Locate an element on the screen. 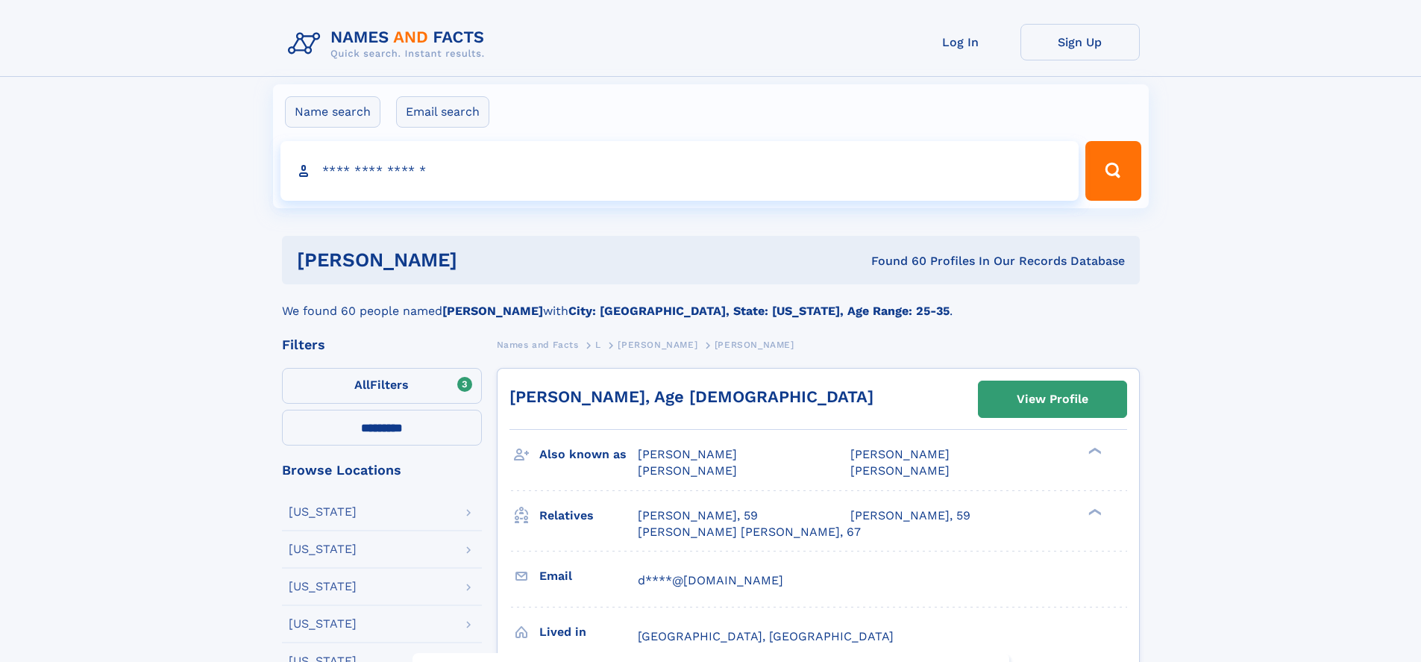 The image size is (1421, 662). a: Names and Facts is located at coordinates (538, 344).